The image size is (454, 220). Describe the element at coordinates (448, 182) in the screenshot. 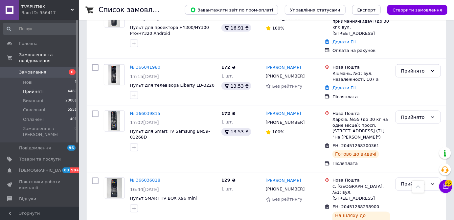

I see `span: 25` at that location.